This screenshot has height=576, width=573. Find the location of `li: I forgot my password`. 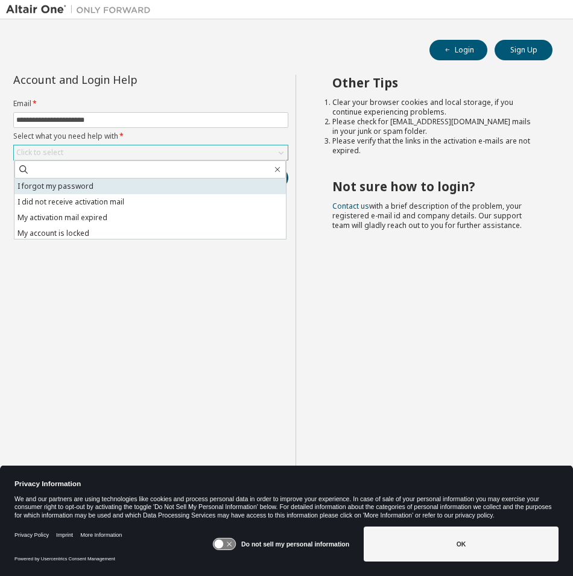

li: I forgot my password is located at coordinates (150, 186).